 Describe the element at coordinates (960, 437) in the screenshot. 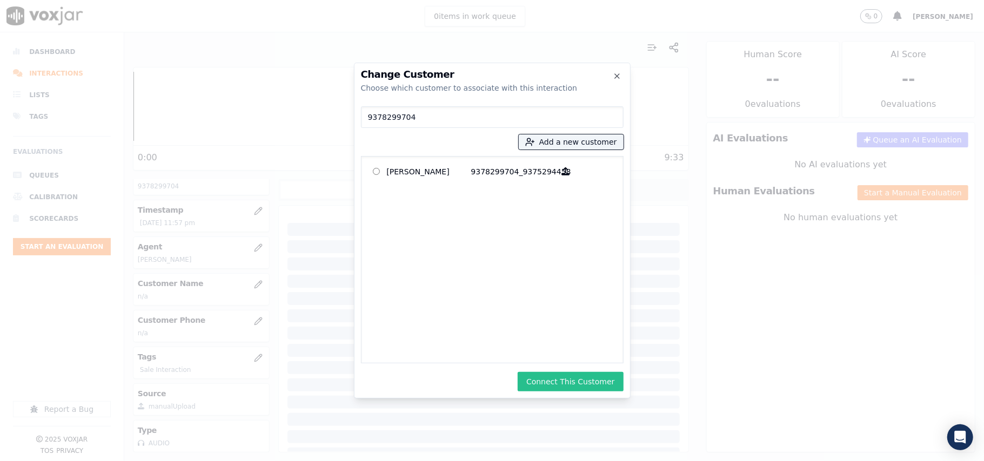

I see `div: Open Intercom Messenger` at that location.